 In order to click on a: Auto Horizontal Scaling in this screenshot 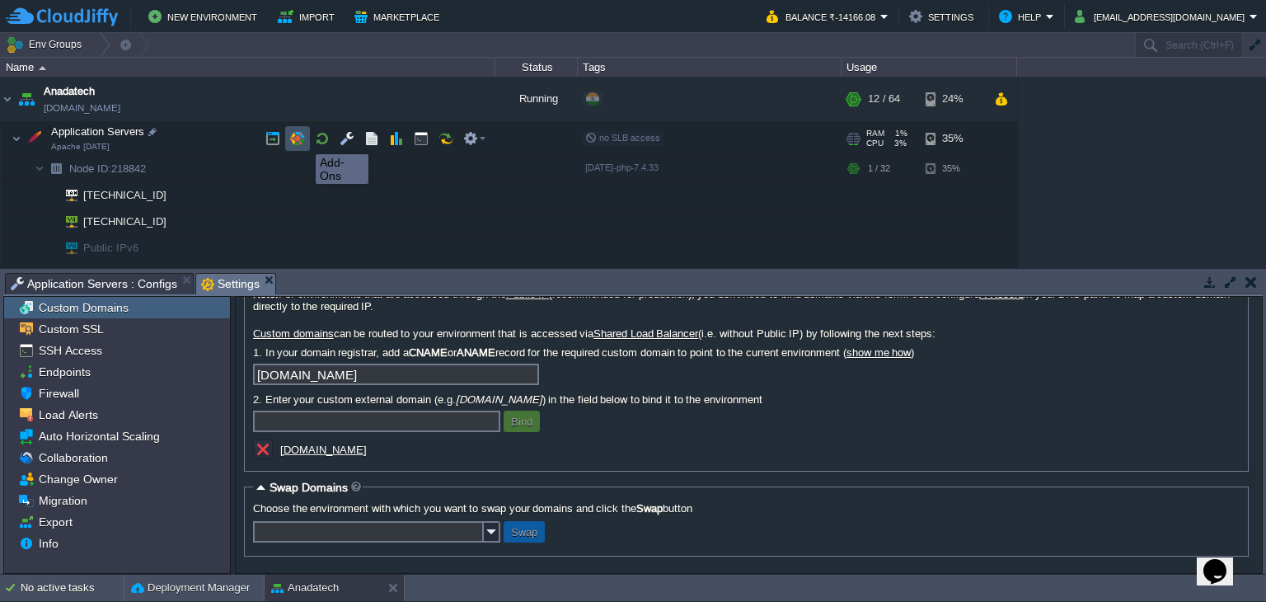, I will do `click(99, 436)`.